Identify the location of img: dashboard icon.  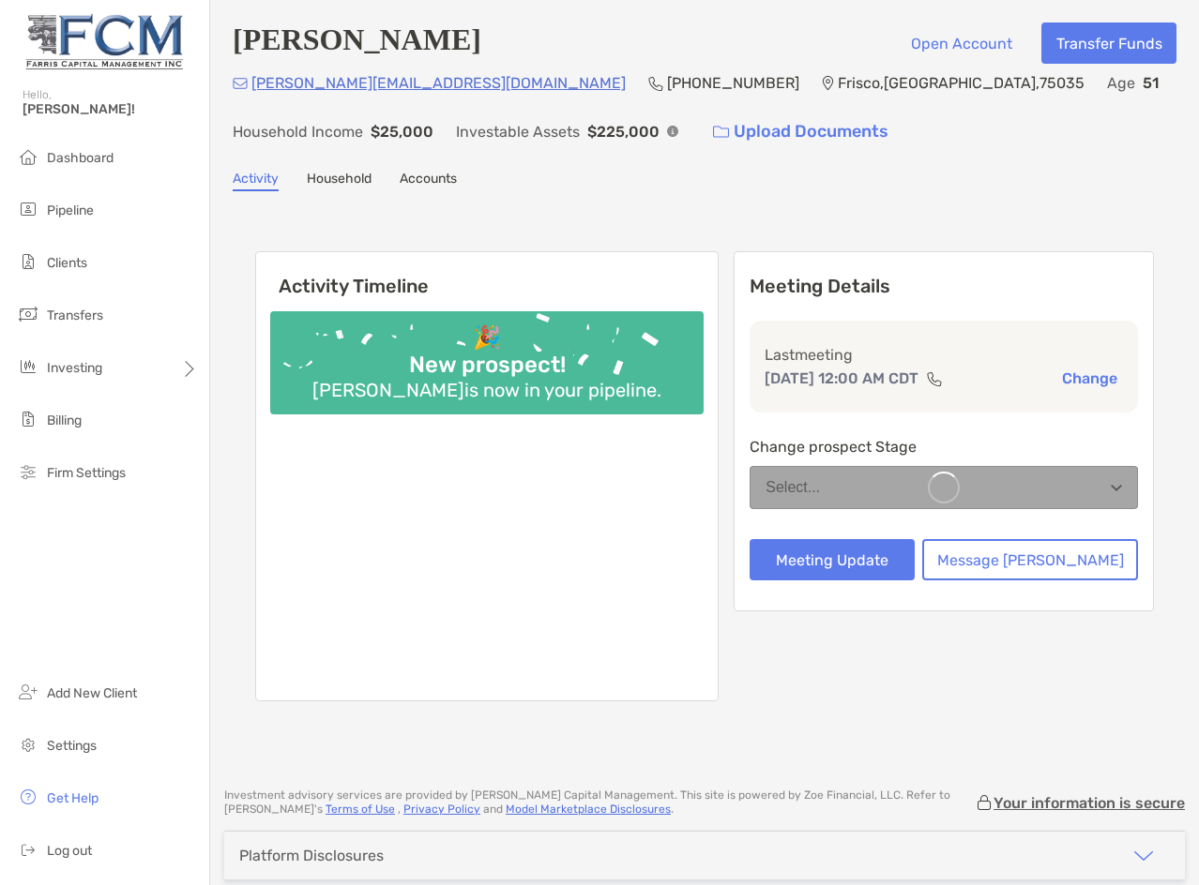
(28, 157).